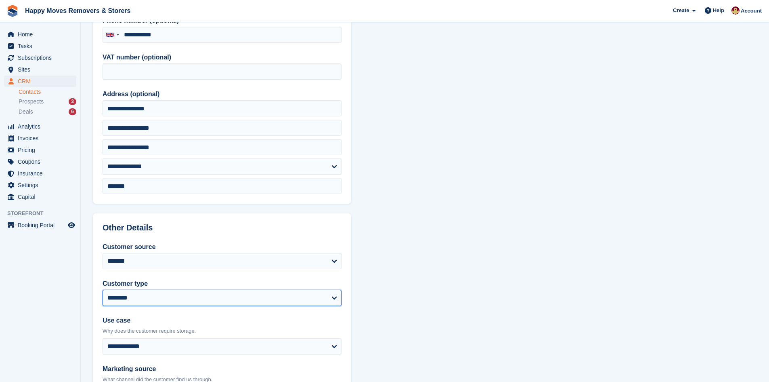 The height and width of the screenshot is (382, 769). Describe the element at coordinates (42, 69) in the screenshot. I see `span: Sites` at that location.